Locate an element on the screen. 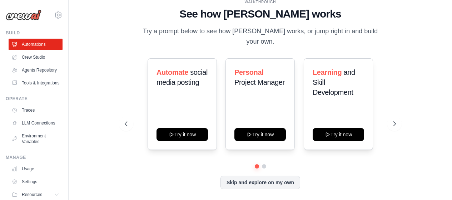 This screenshot has width=452, height=200. span: Project Manager is located at coordinates (260, 82).